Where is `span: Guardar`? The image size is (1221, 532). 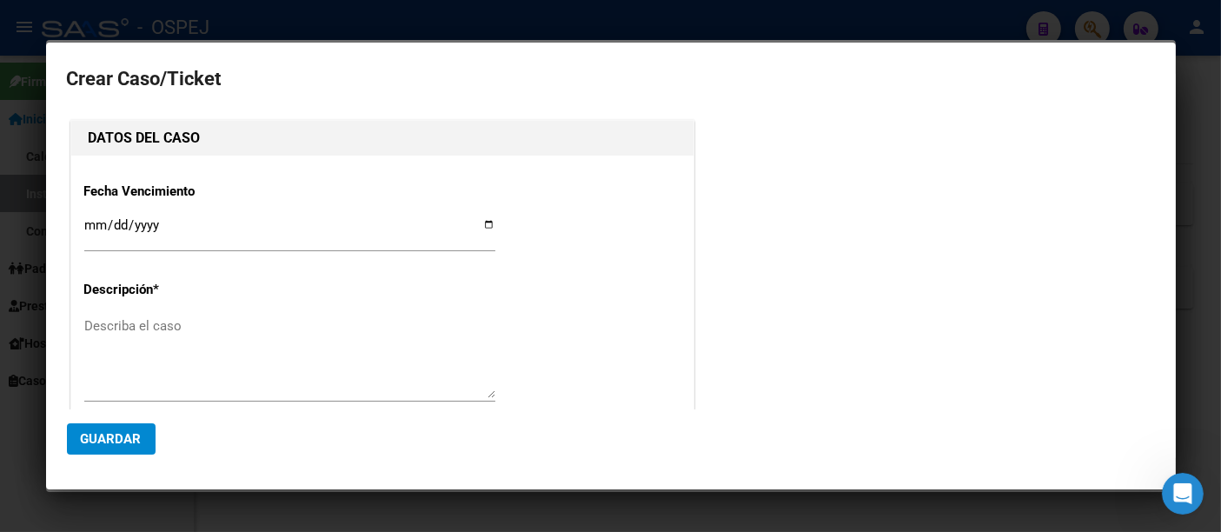 span: Guardar is located at coordinates (111, 439).